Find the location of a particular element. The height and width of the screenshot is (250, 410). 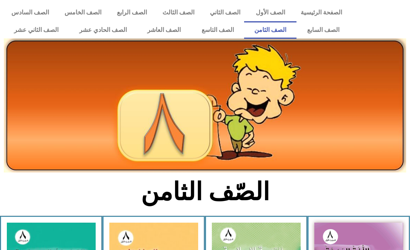

a: الصفحة الرئيسية is located at coordinates (321, 13).